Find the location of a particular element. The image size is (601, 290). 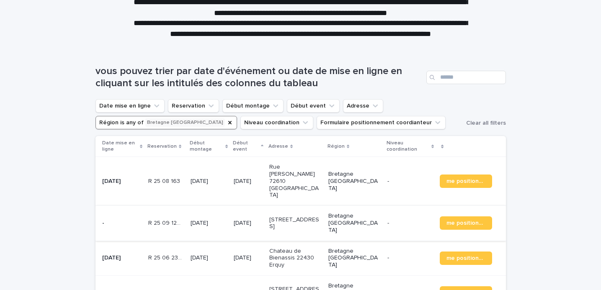

button: Clear all filters is located at coordinates (484, 123).